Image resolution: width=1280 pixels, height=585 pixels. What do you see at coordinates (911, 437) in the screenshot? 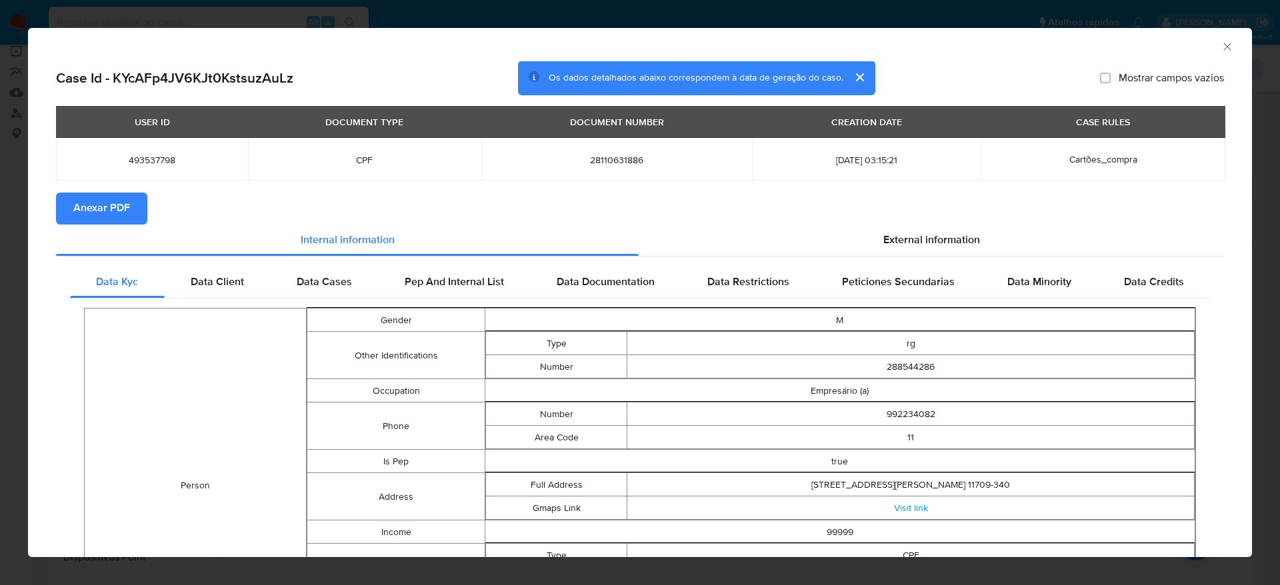
I see `td: 11` at bounding box center [911, 437].